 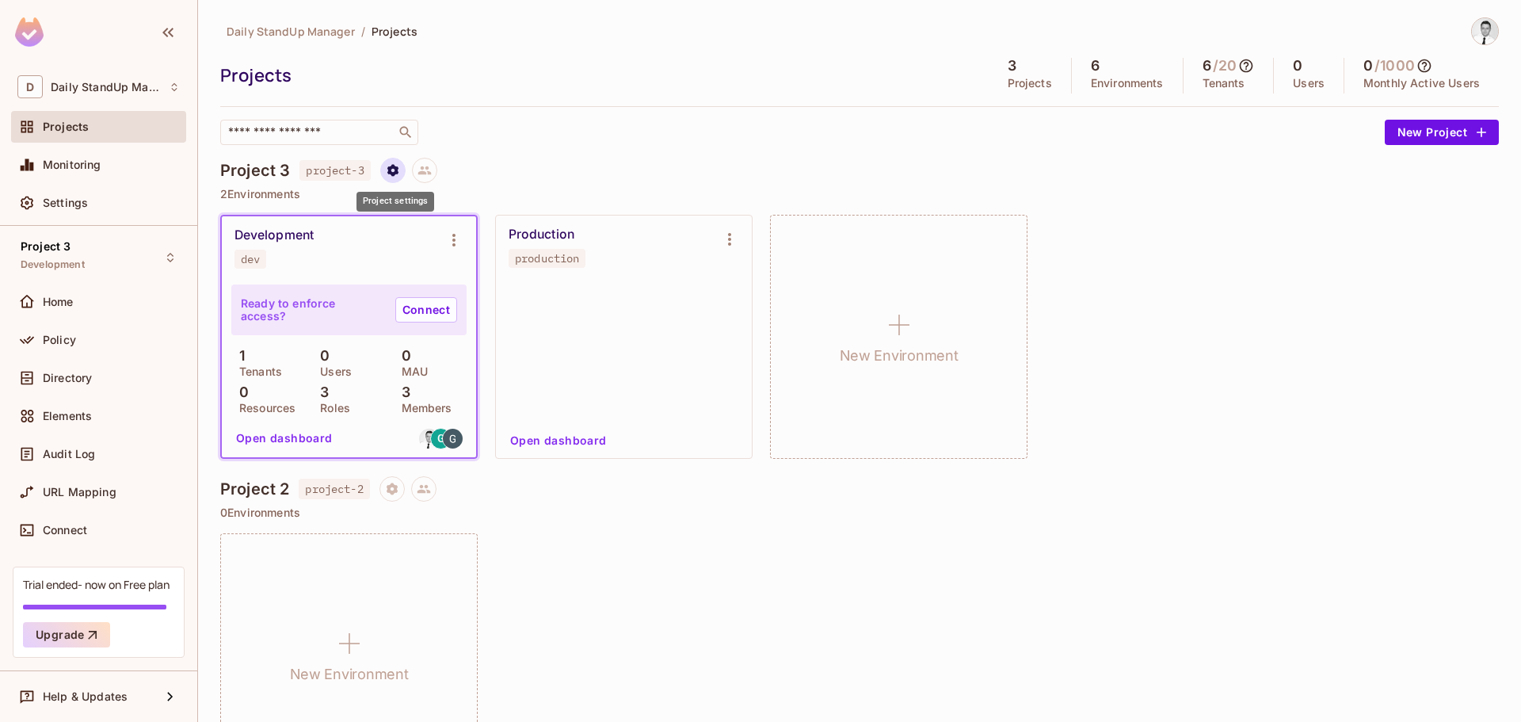 What do you see at coordinates (255, 170) in the screenshot?
I see `h4: Project 3` at bounding box center [255, 170].